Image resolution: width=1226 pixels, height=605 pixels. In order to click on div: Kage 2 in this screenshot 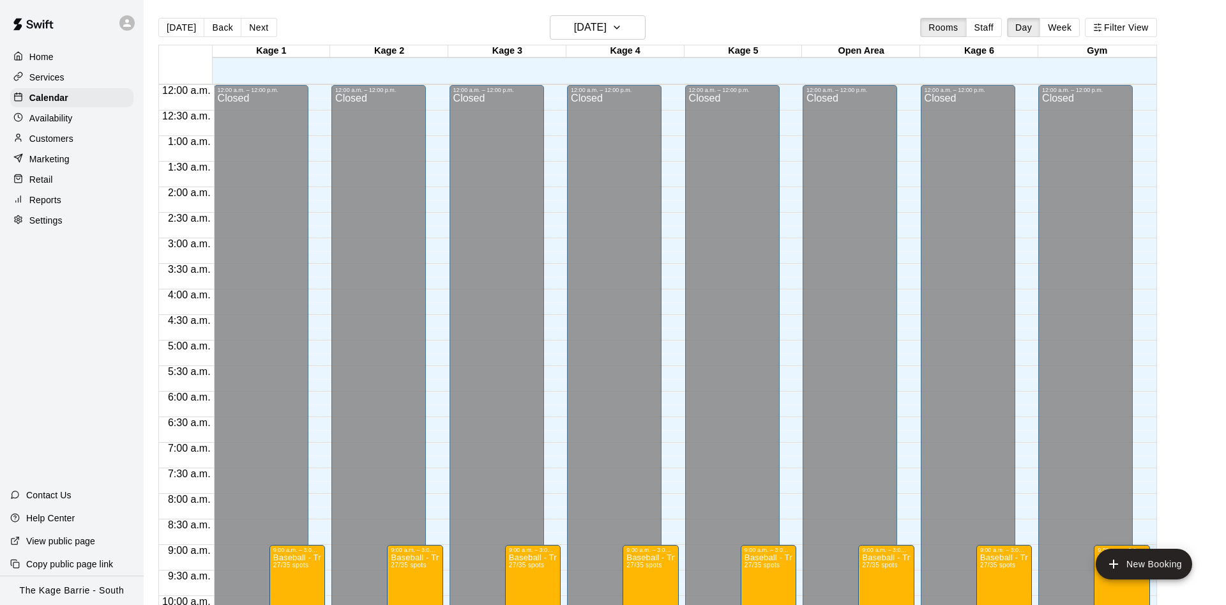, I will do `click(389, 51)`.